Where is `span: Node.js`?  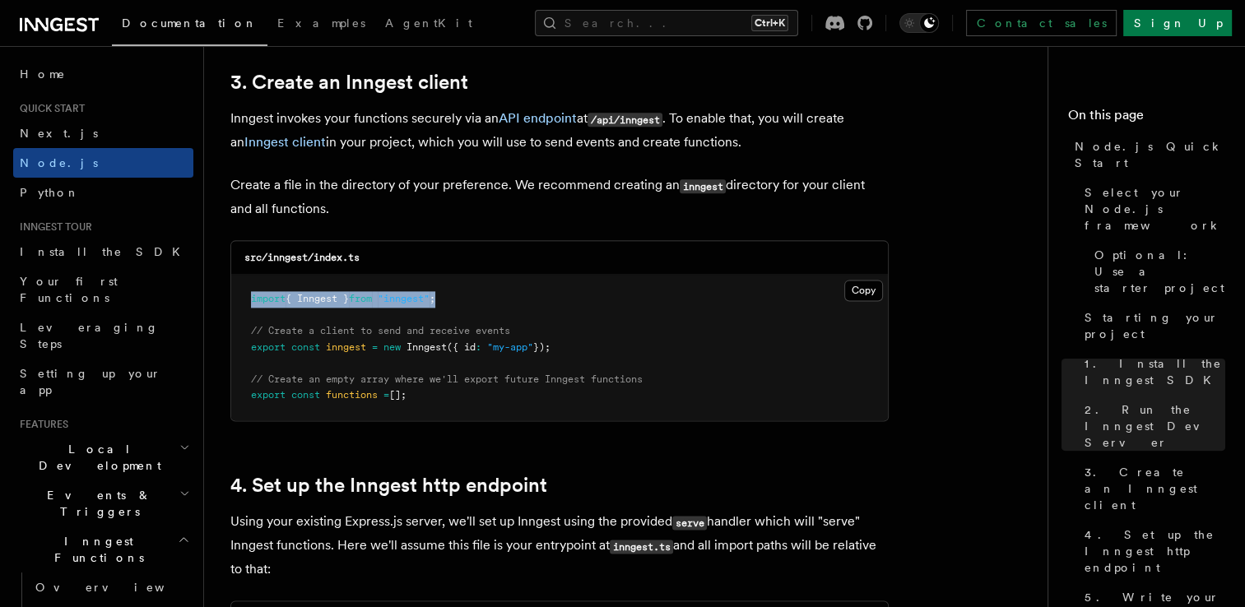 span: Node.js is located at coordinates (58, 163).